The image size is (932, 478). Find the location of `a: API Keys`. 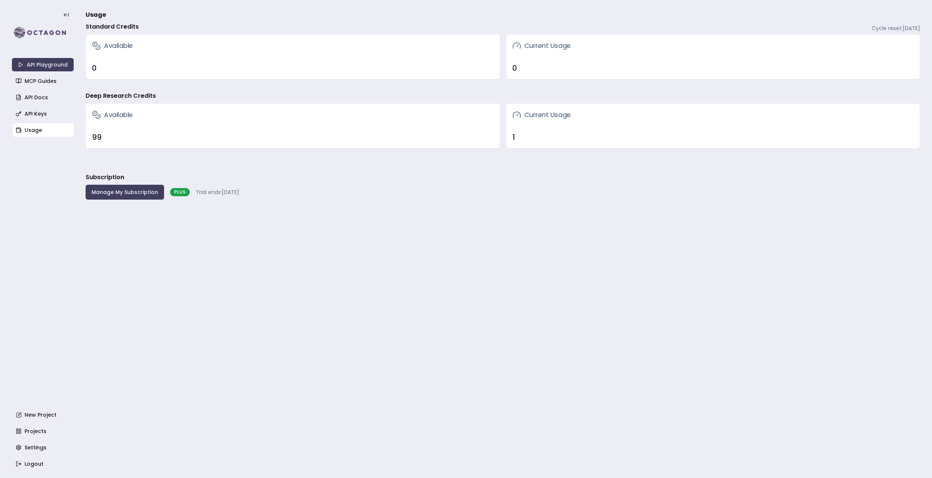

a: API Keys is located at coordinates (44, 114).